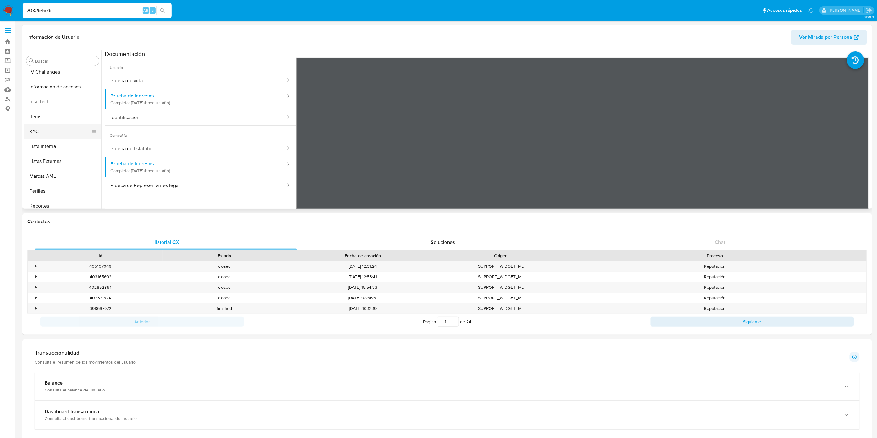 The image size is (877, 438). What do you see at coordinates (829, 37) in the screenshot?
I see `button: Ver Mirada por Persona` at bounding box center [829, 37].